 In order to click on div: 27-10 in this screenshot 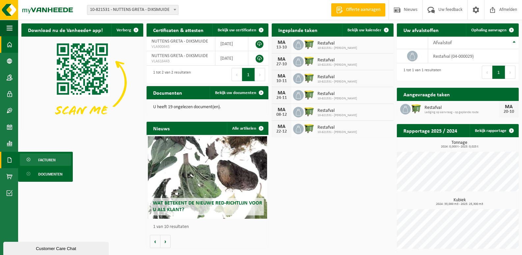, I will do `click(282, 64)`.